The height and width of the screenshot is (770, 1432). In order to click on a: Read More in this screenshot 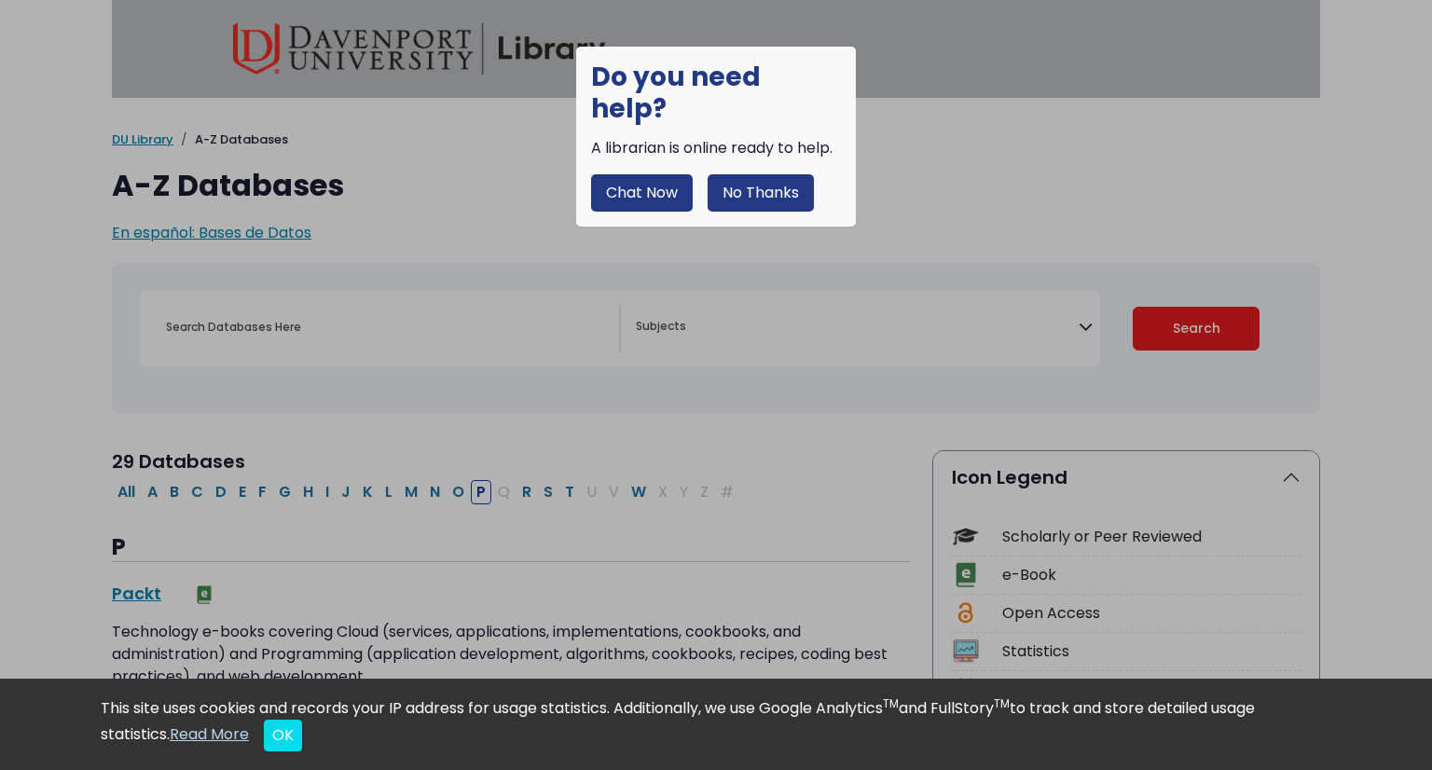, I will do `click(209, 734)`.